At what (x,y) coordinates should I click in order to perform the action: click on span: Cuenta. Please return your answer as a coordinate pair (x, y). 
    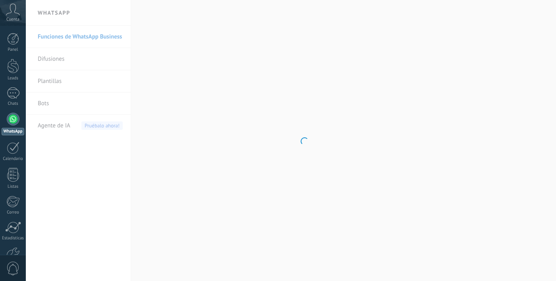
    Looking at the image, I should click on (13, 19).